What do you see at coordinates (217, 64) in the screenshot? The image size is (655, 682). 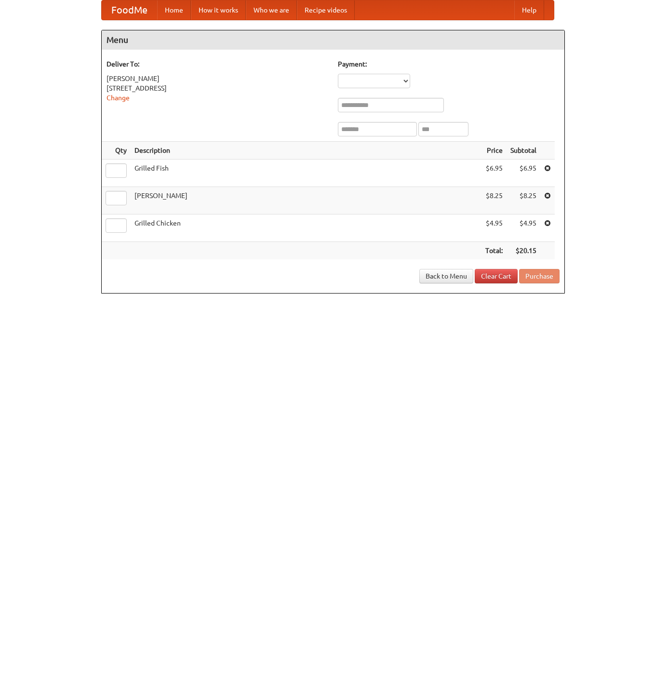 I see `h5: Deliver To:` at bounding box center [217, 64].